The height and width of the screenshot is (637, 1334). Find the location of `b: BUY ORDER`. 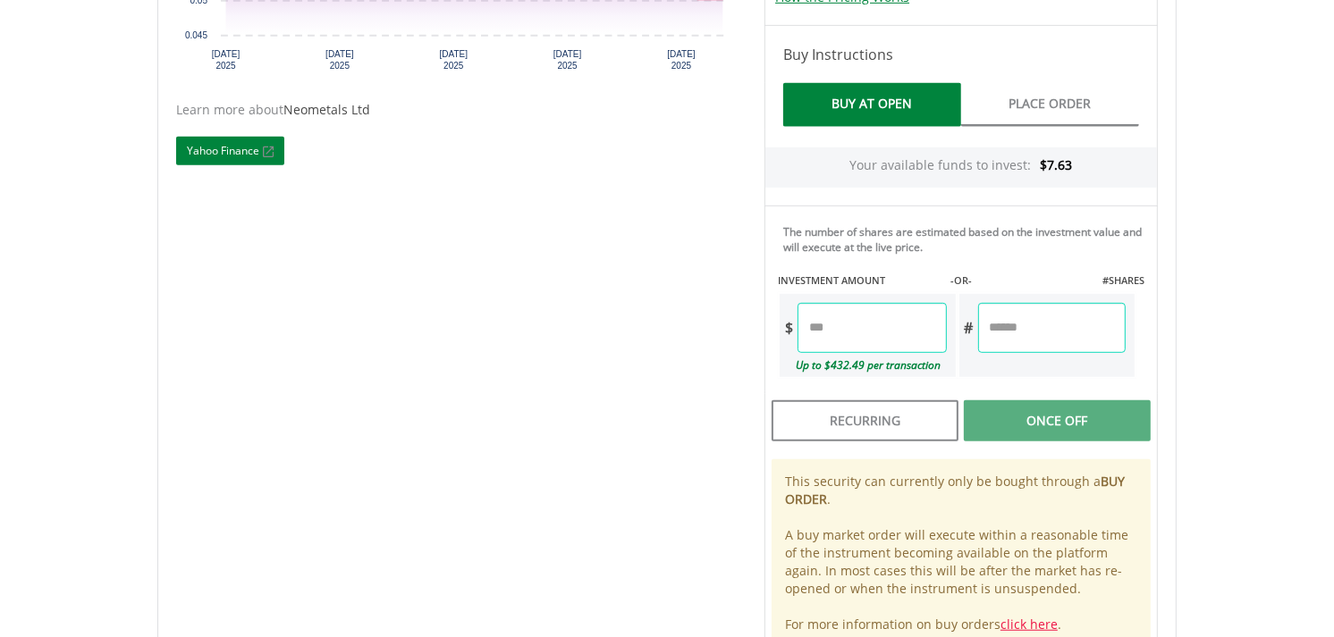

b: BUY ORDER is located at coordinates (955, 490).